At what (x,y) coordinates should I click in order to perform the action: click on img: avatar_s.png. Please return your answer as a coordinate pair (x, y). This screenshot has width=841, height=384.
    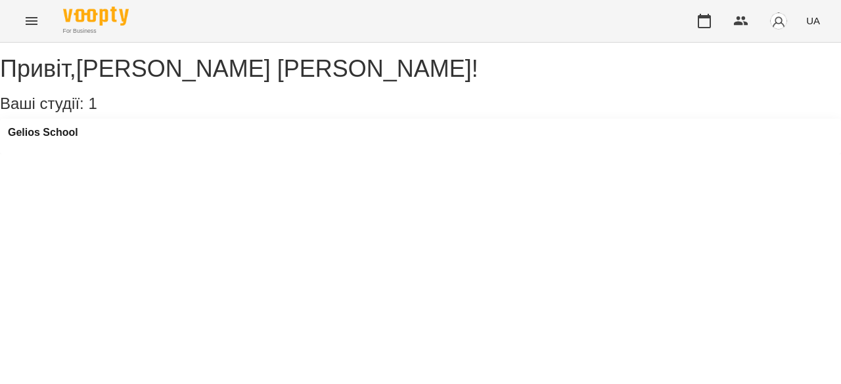
    Looking at the image, I should click on (778, 21).